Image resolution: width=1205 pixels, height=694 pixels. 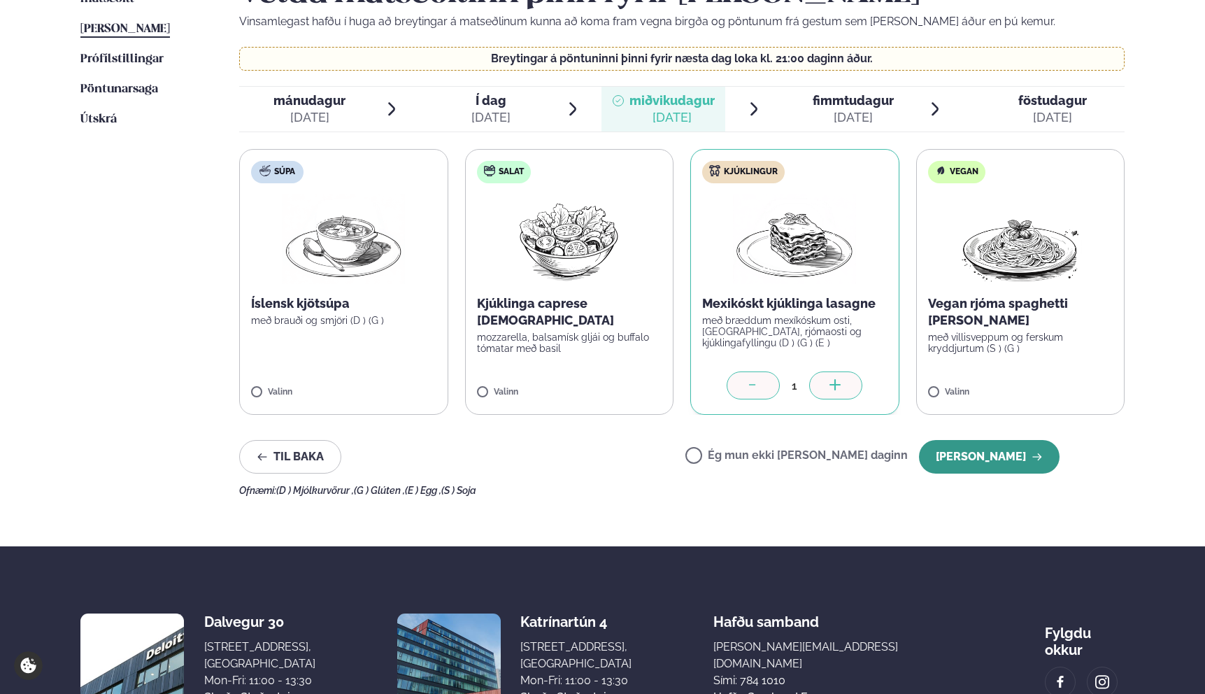 What do you see at coordinates (489, 171) in the screenshot?
I see `img: salad.svg` at bounding box center [489, 171].